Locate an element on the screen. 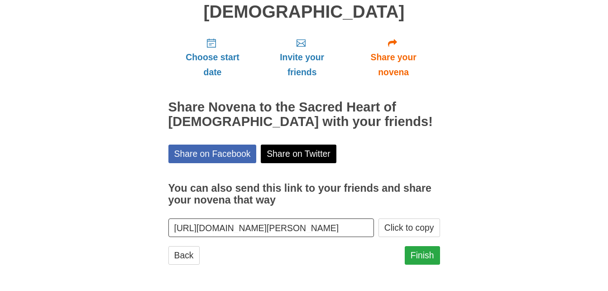 This screenshot has height=291, width=608. span: Share your novena is located at coordinates (394, 65).